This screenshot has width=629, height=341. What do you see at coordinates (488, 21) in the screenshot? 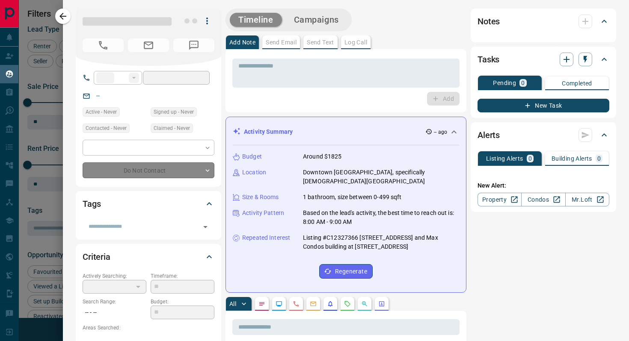
I see `h2: Notes` at bounding box center [488, 21].